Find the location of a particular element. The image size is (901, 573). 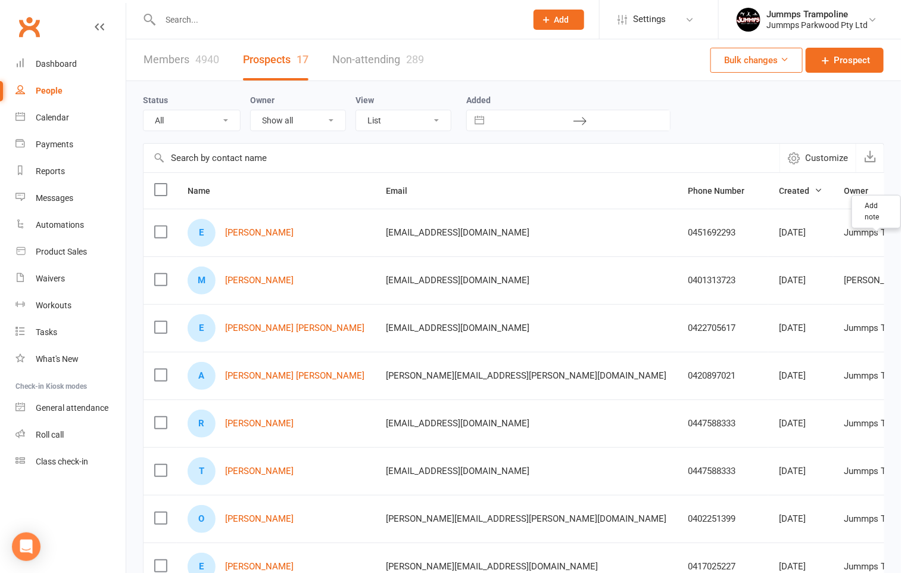

div: 4940 is located at coordinates (207, 59).